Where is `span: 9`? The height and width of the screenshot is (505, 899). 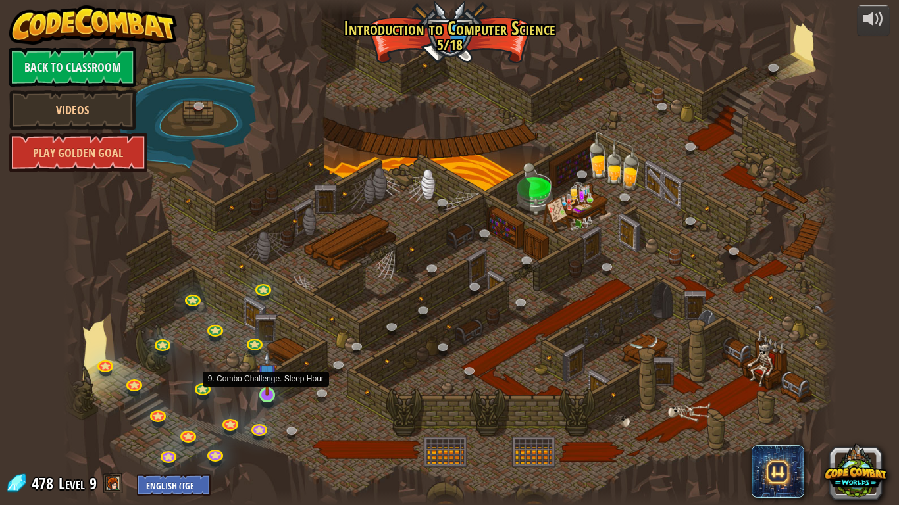
span: 9 is located at coordinates (93, 484).